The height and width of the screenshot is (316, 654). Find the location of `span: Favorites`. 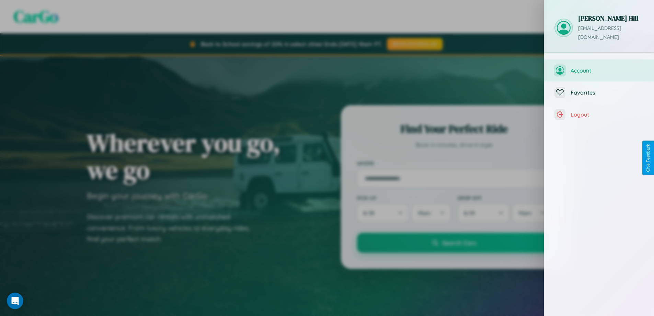

span: Favorites is located at coordinates (607, 92).